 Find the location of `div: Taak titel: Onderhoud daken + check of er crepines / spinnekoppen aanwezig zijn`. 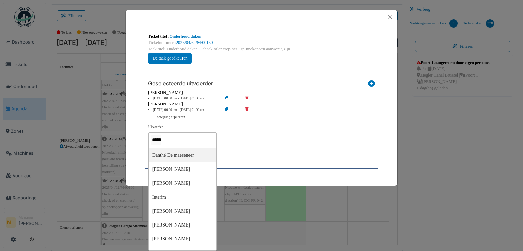

div: Taak titel: Onderhoud daken + check of er crepines / spinnekoppen aanwezig zijn is located at coordinates (261, 49).